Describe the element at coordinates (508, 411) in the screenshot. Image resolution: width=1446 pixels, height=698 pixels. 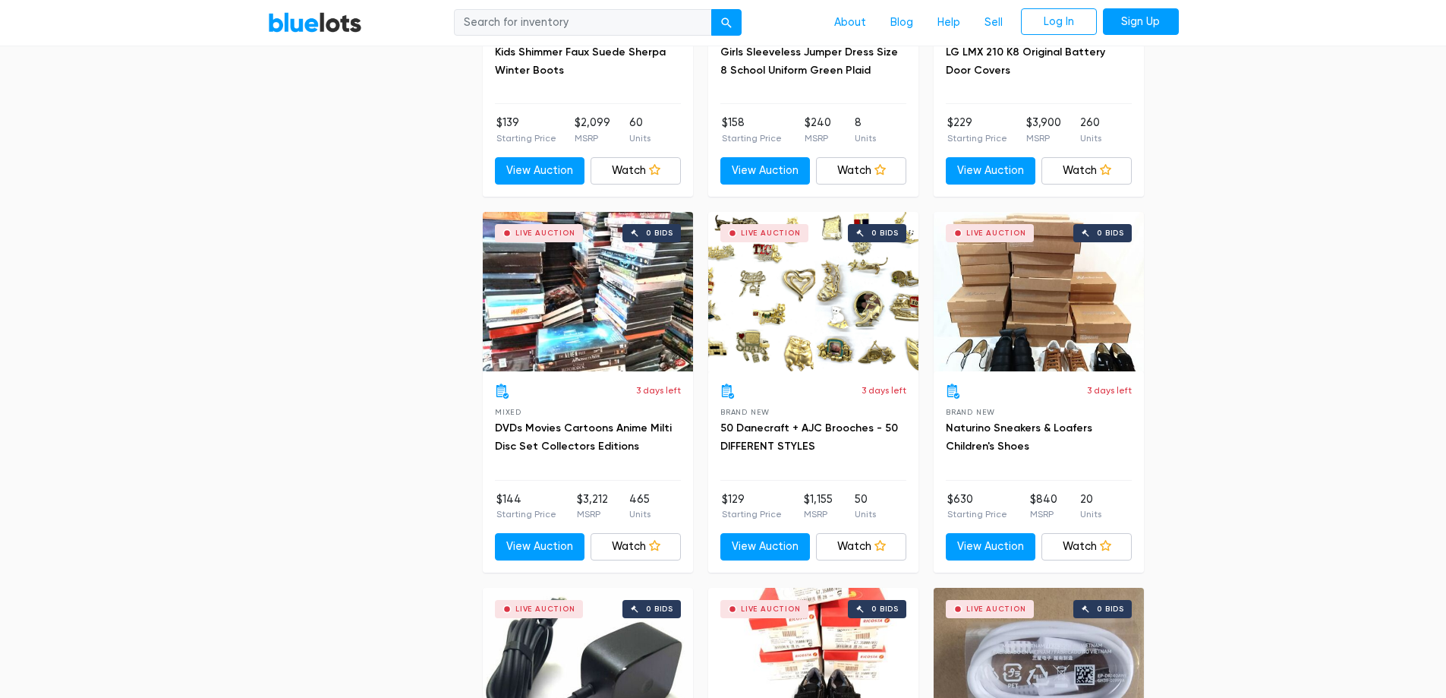
I see `span: Mixed` at that location.